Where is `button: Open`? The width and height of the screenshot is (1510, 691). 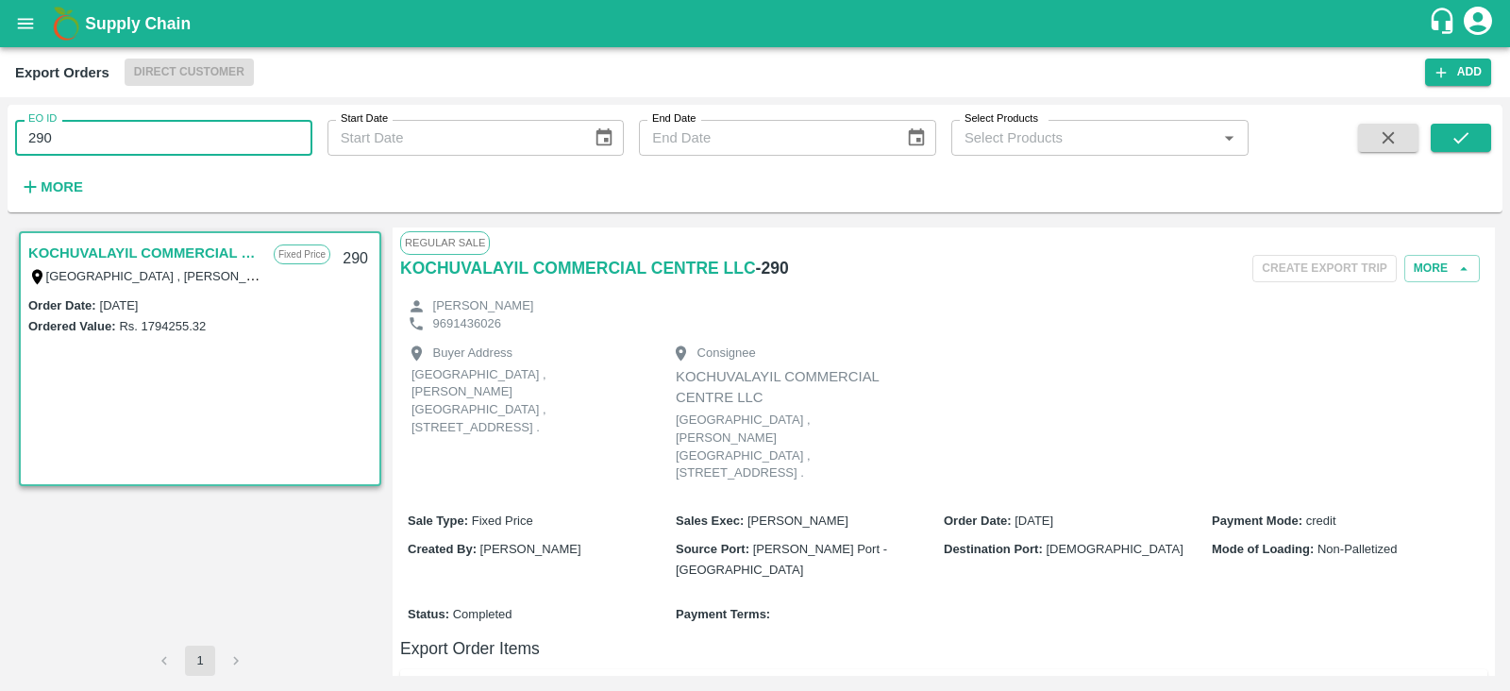 button: Open is located at coordinates (1229, 138).